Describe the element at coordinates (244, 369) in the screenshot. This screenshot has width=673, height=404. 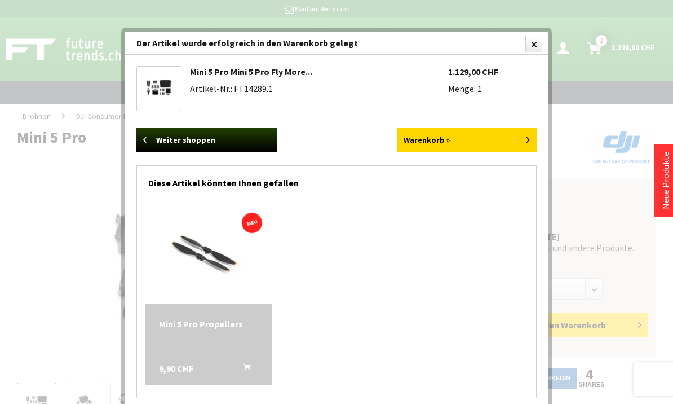
I see `button: In den Warenkorb` at that location.